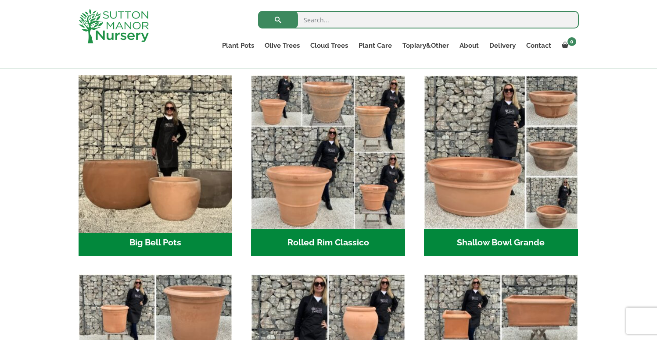 This screenshot has height=340, width=657. Describe the element at coordinates (328, 152) in the screenshot. I see `img: Rolled Rim Classico` at that location.